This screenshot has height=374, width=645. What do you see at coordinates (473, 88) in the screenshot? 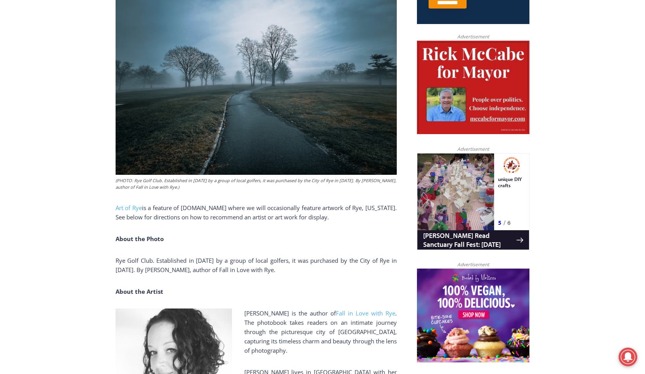
I see `img: McCabe for Mayor` at bounding box center [473, 88].